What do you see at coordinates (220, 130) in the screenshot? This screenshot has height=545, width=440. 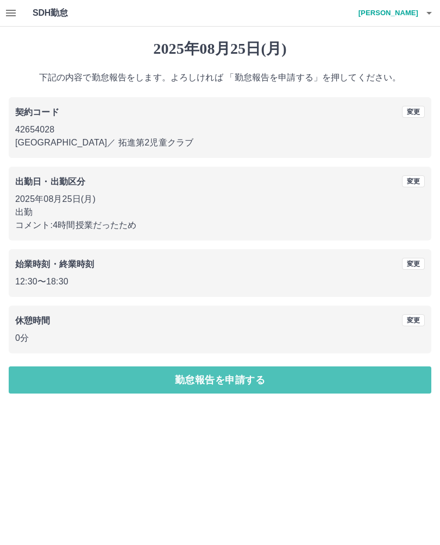 I see `p: 42654028` at bounding box center [220, 130].